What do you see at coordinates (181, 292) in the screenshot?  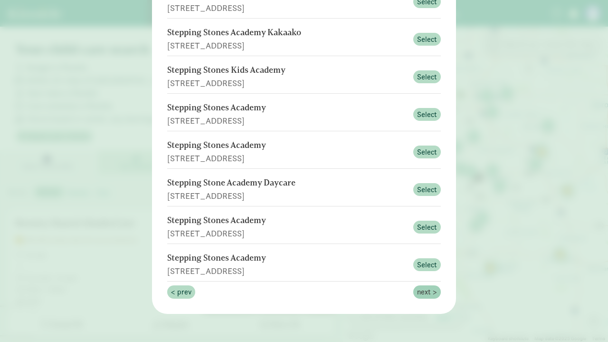 I see `span: < prev` at bounding box center [181, 292].